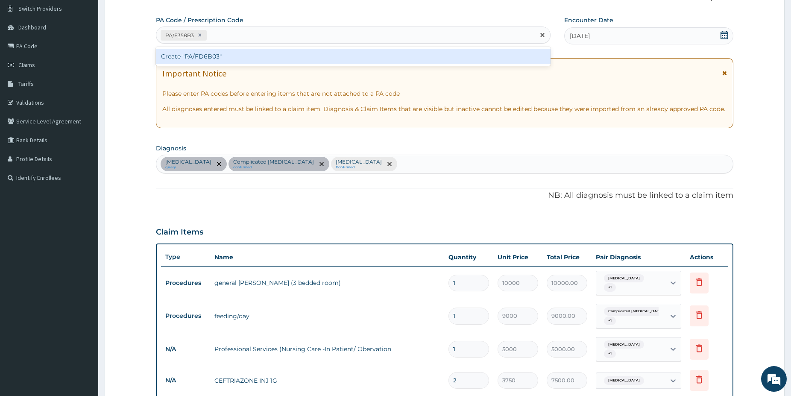  I want to click on th: Actions, so click(707, 257).